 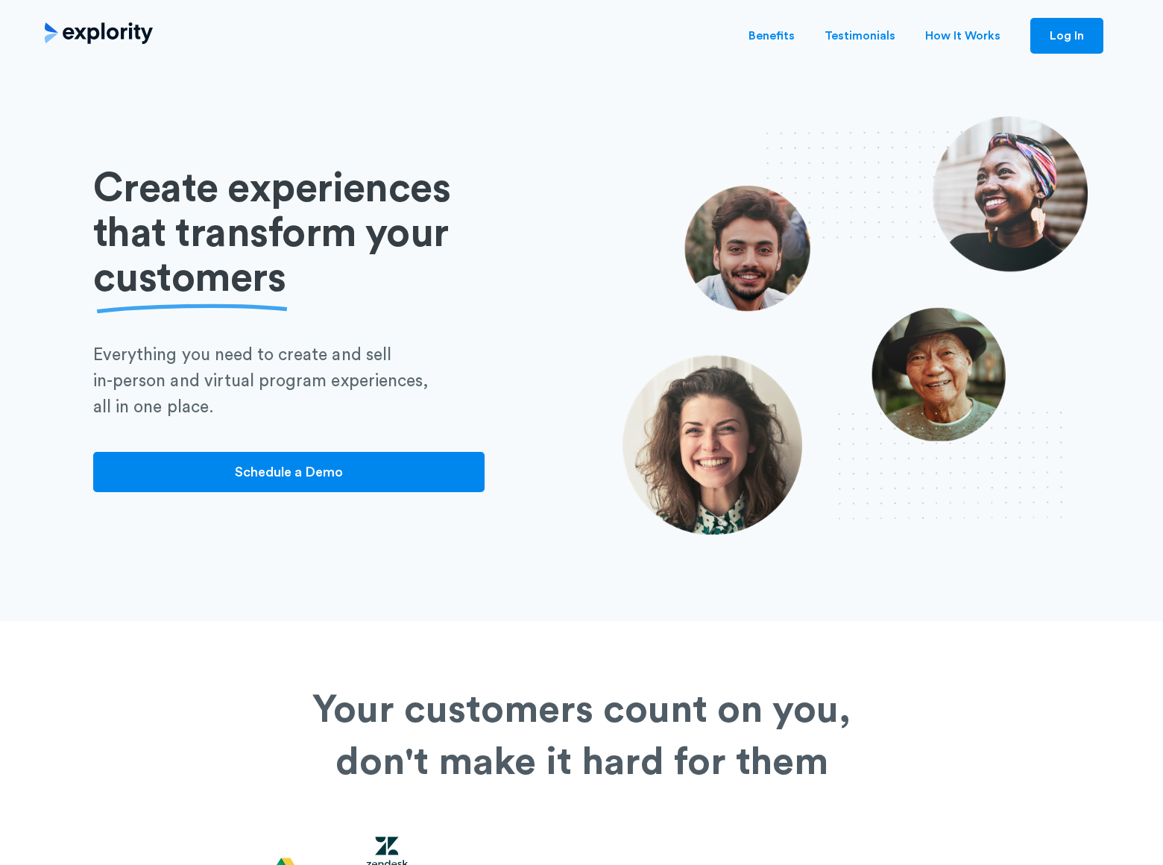 I want to click on a: Benefits, so click(x=772, y=36).